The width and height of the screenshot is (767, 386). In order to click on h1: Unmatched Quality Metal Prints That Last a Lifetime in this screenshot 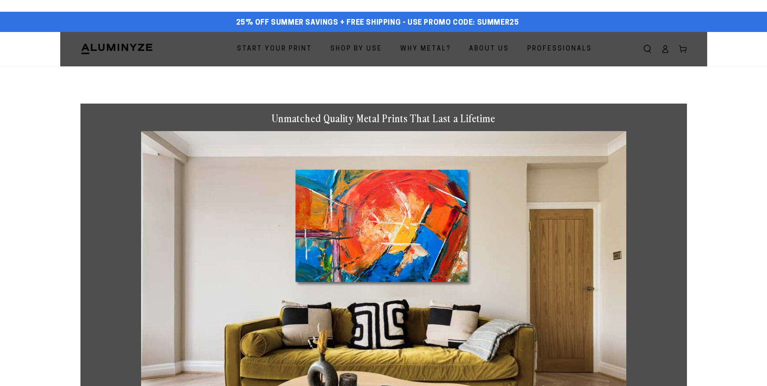, I will do `click(384, 118)`.